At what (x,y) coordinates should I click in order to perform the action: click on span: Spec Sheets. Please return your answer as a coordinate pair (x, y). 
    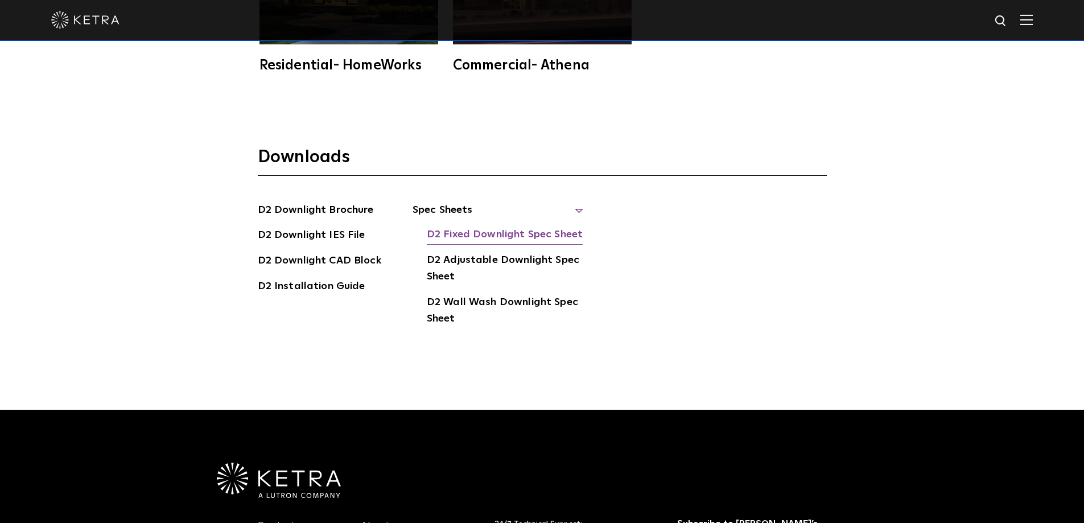
    Looking at the image, I should click on (498, 215).